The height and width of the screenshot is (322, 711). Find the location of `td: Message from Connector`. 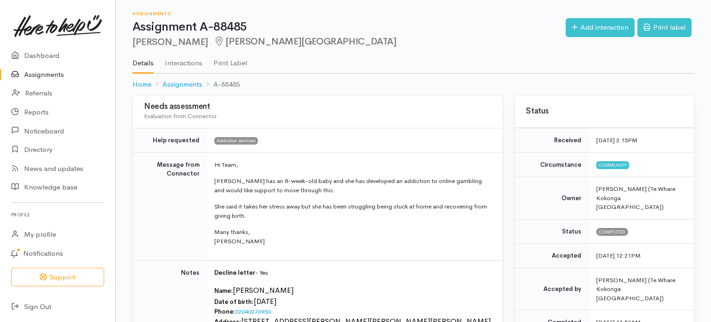

td: Message from Connector is located at coordinates (170, 206).